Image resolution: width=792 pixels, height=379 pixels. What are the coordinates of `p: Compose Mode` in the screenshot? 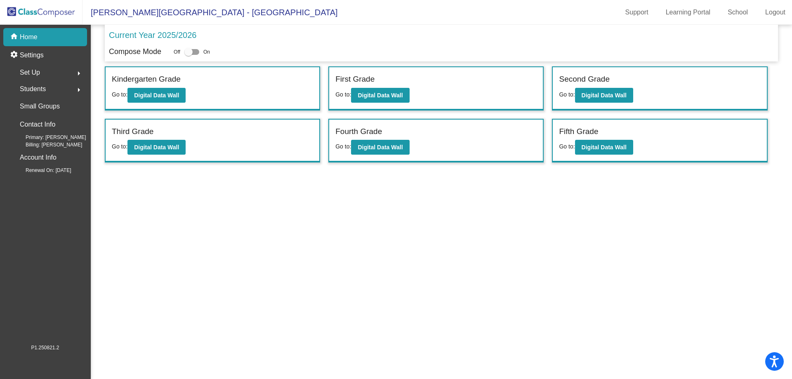 It's located at (135, 52).